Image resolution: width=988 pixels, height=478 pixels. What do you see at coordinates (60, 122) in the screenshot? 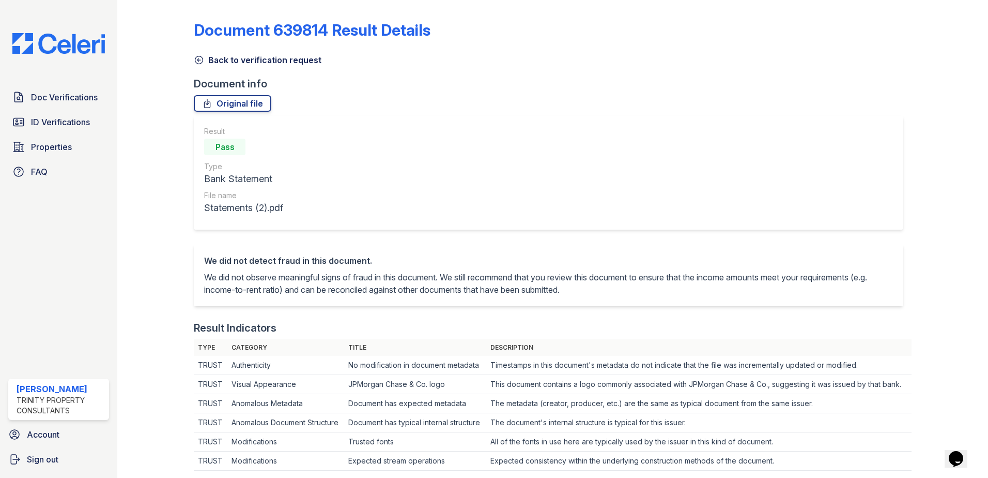
I see `span: ID Verifications` at bounding box center [60, 122].